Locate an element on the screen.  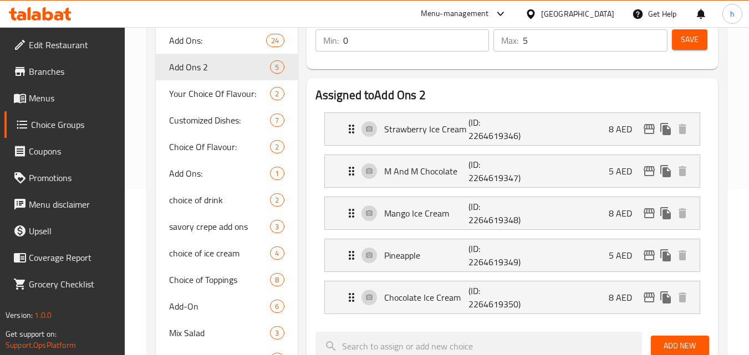
span: 1 is located at coordinates (277, 174).